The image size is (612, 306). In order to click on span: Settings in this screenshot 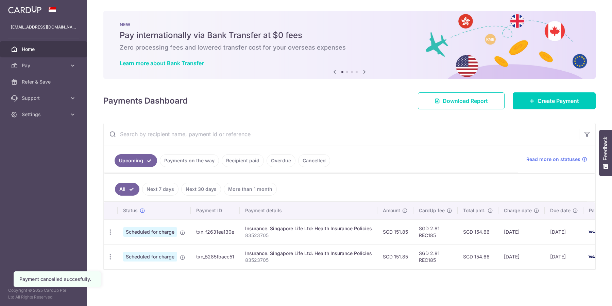, I will do `click(44, 115)`.